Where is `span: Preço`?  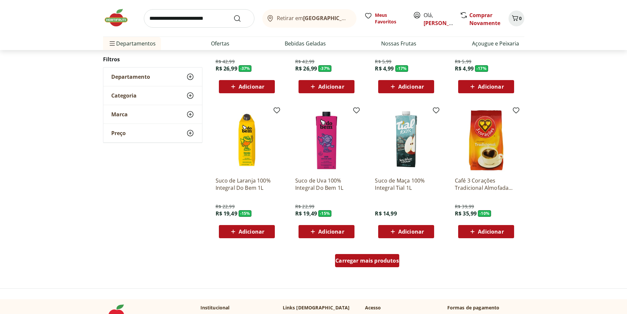 span: Preço is located at coordinates (118, 133).